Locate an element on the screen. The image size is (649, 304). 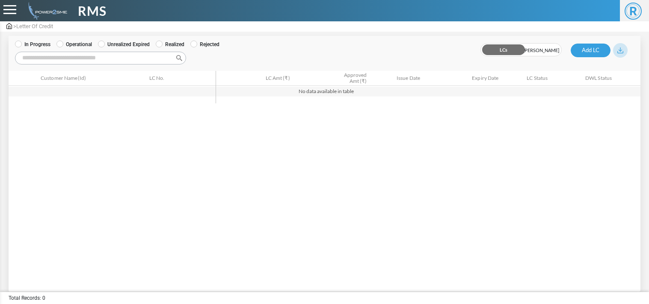
span: Total Records: 0 is located at coordinates (27, 298).